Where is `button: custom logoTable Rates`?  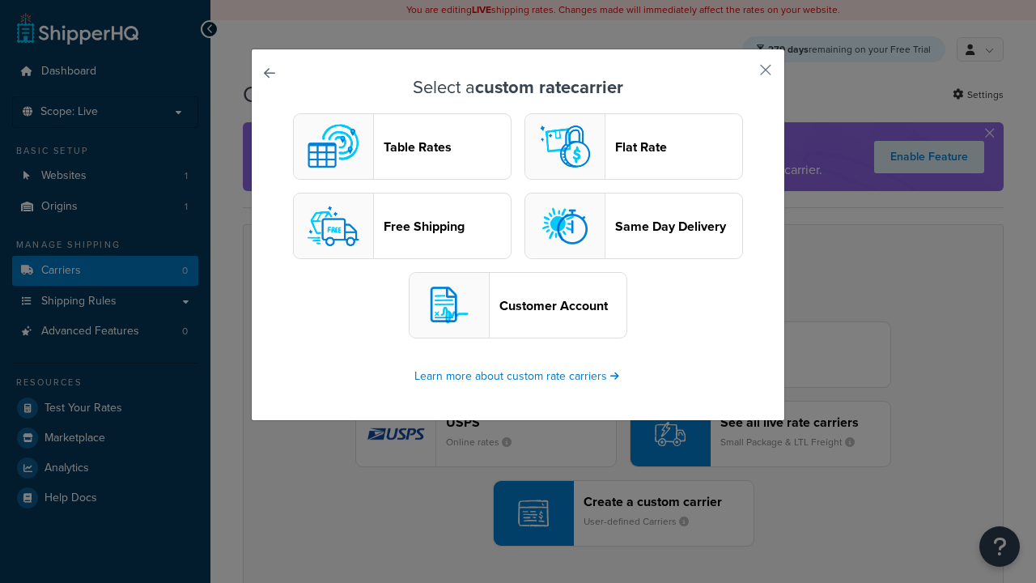 button: custom logoTable Rates is located at coordinates (402, 146).